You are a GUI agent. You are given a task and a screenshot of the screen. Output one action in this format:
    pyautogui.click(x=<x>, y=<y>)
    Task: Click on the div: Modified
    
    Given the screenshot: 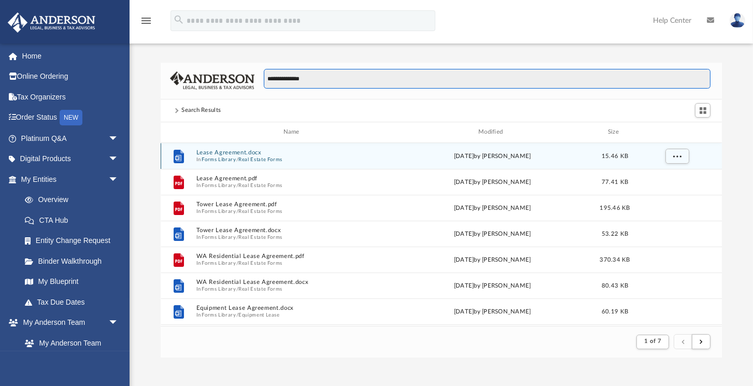 What is the action you would take?
    pyautogui.click(x=492, y=132)
    